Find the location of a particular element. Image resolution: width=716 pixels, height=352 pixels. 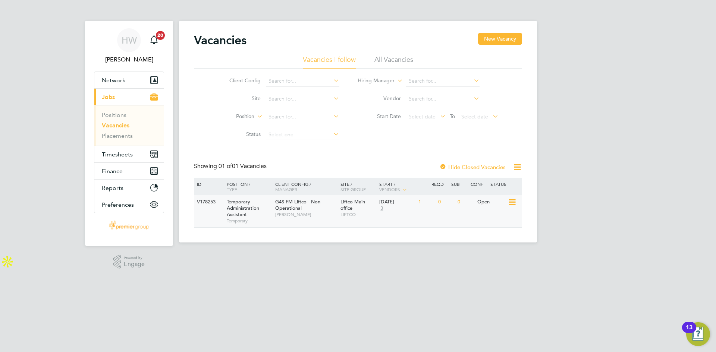

span: Preferences is located at coordinates (118, 205).